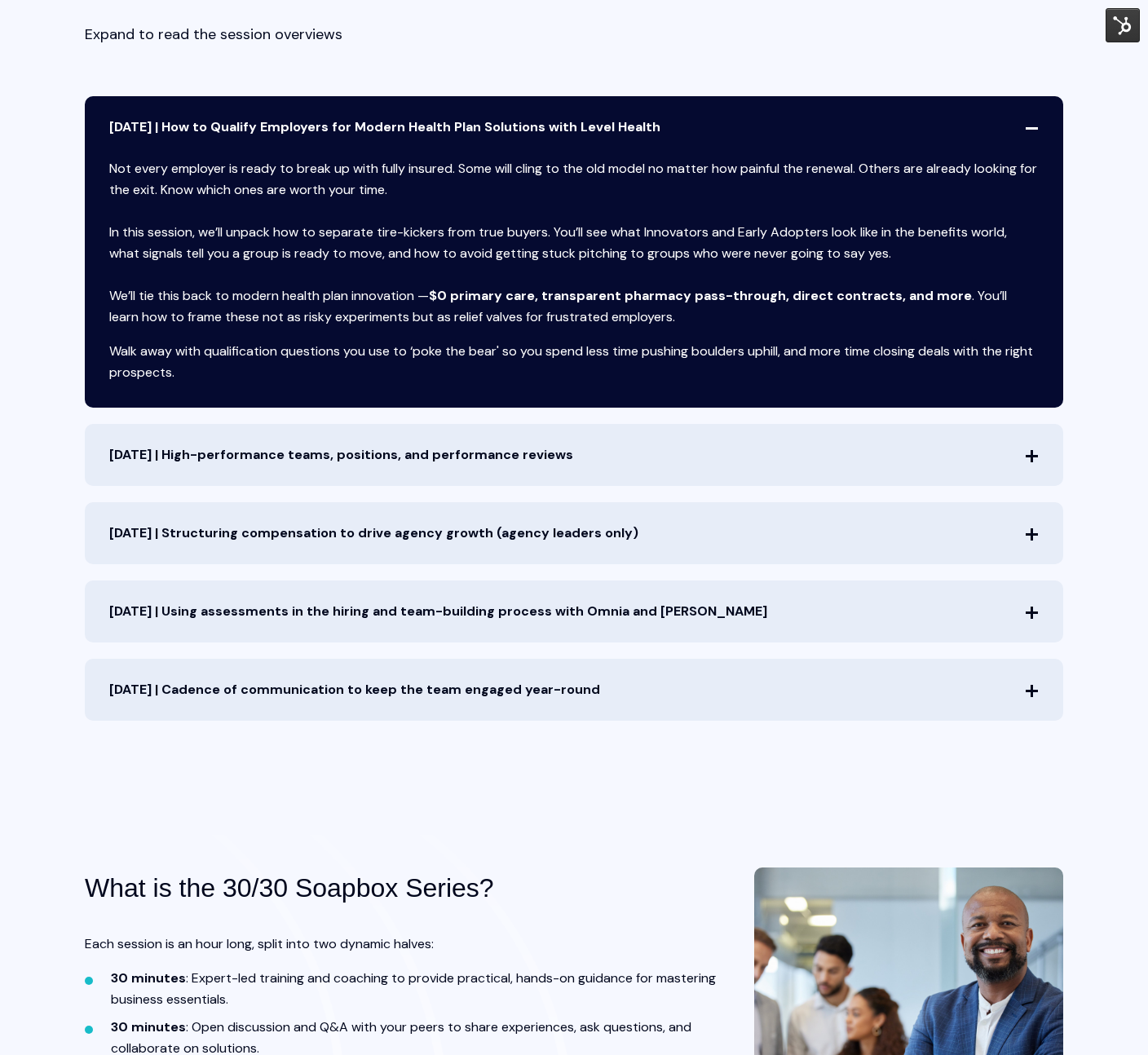 This screenshot has width=1148, height=1055. What do you see at coordinates (259, 944) in the screenshot?
I see `span: Each session is an hour long, split into two dynamic halves:` at bounding box center [259, 944].